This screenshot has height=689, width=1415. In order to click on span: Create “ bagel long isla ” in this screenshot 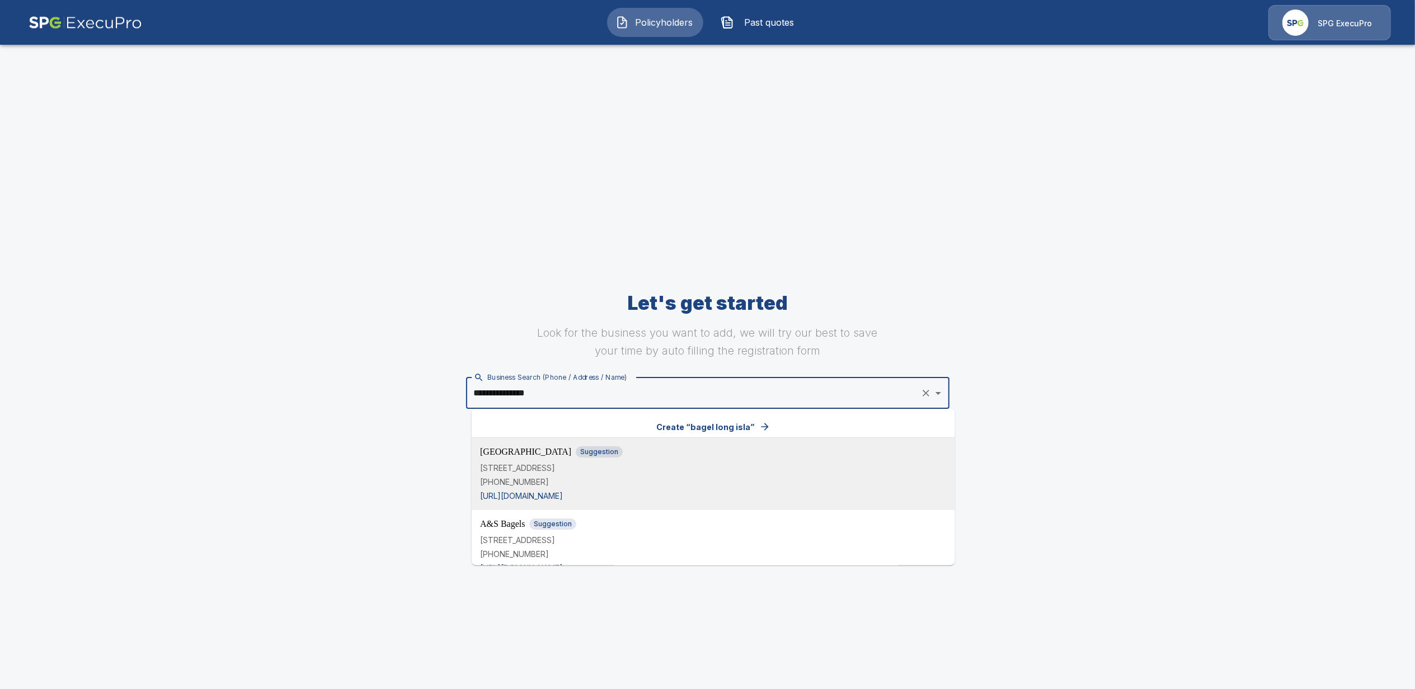, I will do `click(705, 427)`.